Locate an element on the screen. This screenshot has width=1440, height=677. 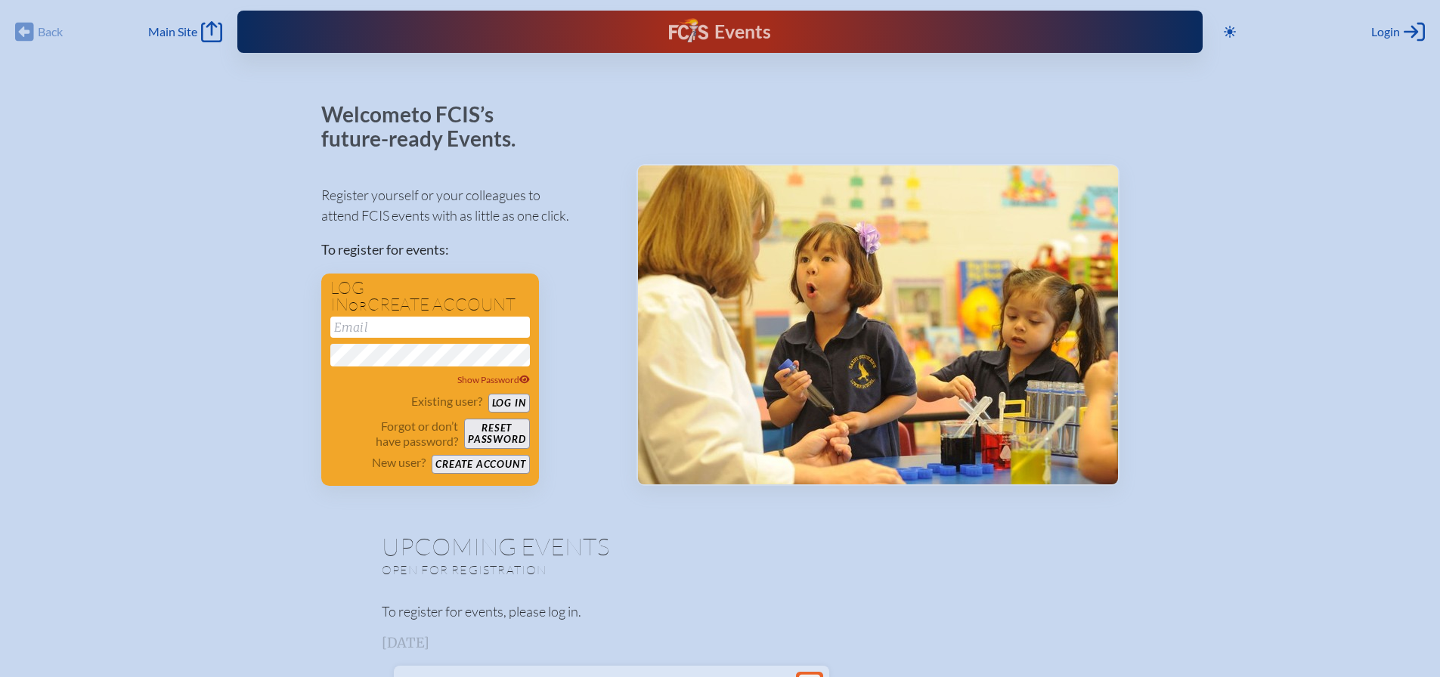
span: Main Site is located at coordinates (172, 32).